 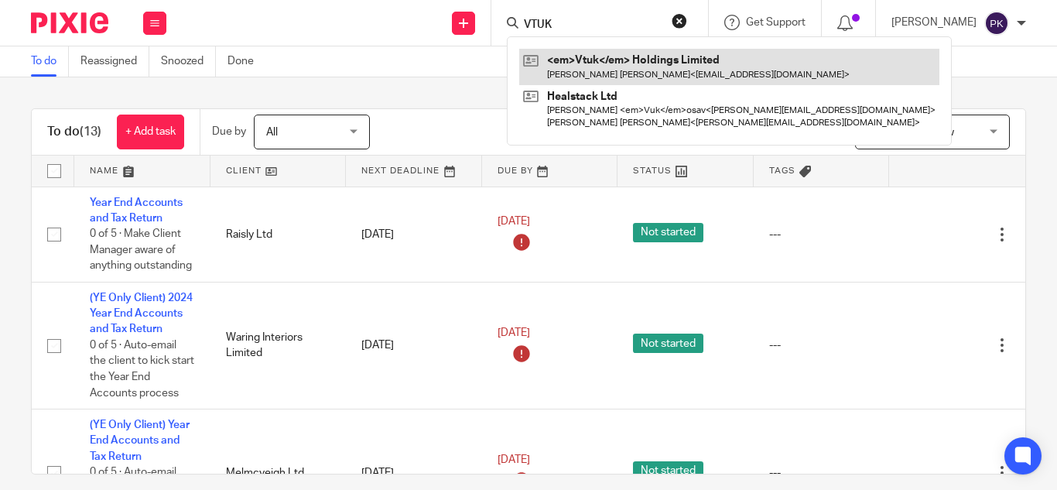 What do you see at coordinates (680, 21) in the screenshot?
I see `button: Clear` at bounding box center [680, 21].